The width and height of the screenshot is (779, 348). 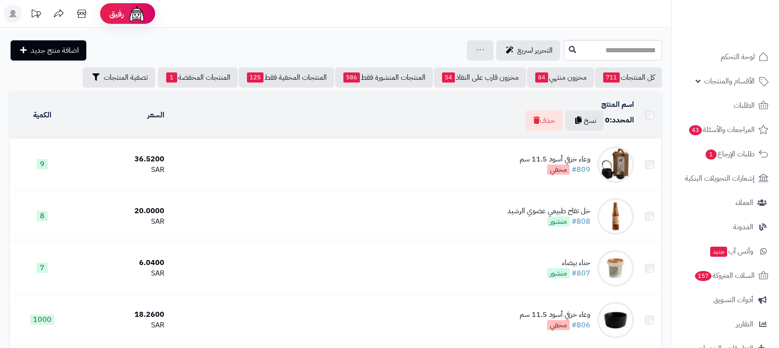 What do you see at coordinates (743, 227) in the screenshot?
I see `span: المدونة` at bounding box center [743, 227].